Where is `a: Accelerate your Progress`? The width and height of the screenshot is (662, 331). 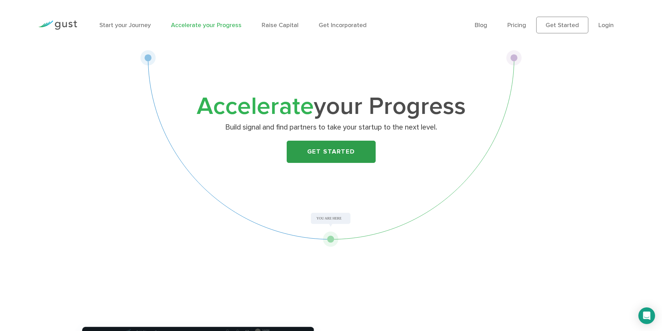 a: Accelerate your Progress is located at coordinates (206, 25).